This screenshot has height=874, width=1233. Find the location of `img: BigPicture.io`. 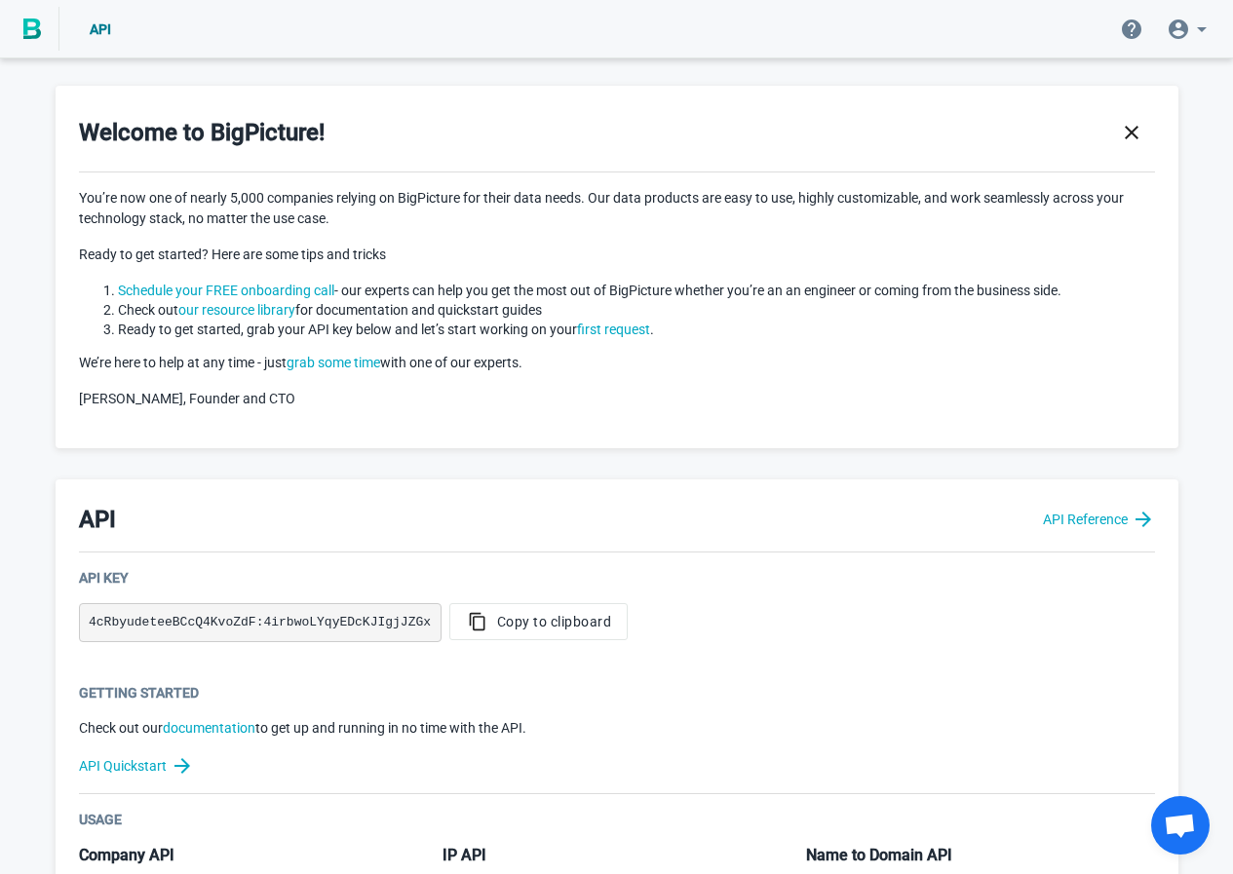

img: BigPicture.io is located at coordinates (32, 29).